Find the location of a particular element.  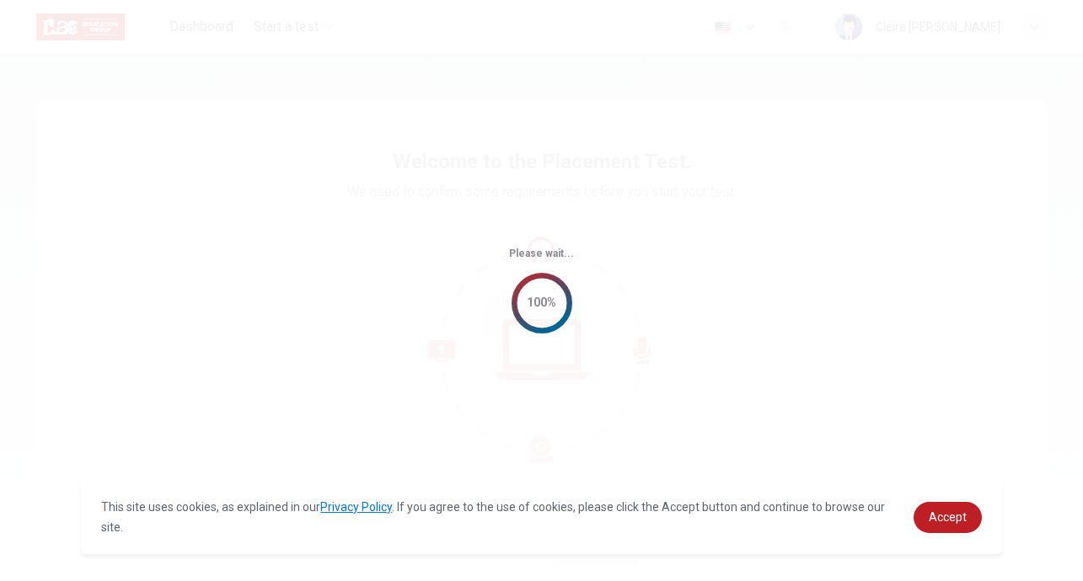

div: cookieconsent is located at coordinates (541, 517).